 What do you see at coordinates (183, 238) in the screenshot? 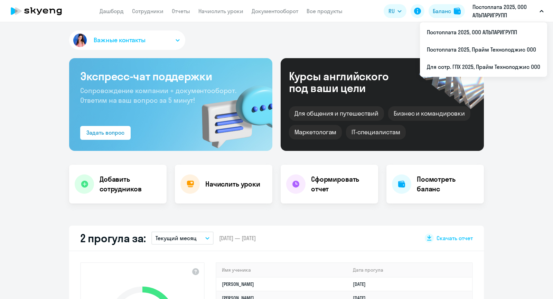
I see `button: Текущий месяц` at bounding box center [183, 238].